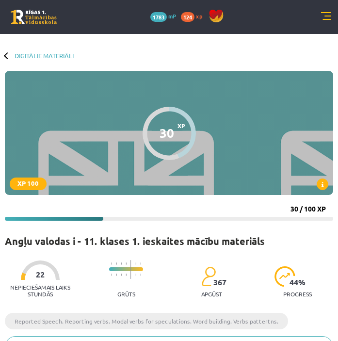 Image resolution: width=338 pixels, height=341 pixels. What do you see at coordinates (135, 241) in the screenshot?
I see `h1: Angļu valodas i - 11. klases 1. ieskaites mācību materiāls` at bounding box center [135, 241].